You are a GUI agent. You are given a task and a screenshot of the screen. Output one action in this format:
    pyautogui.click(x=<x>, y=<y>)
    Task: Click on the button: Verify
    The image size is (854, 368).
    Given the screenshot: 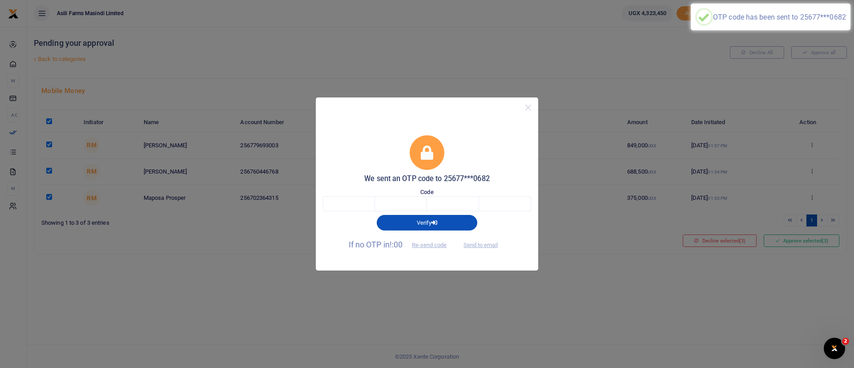 What is the action you would take?
    pyautogui.click(x=427, y=223)
    